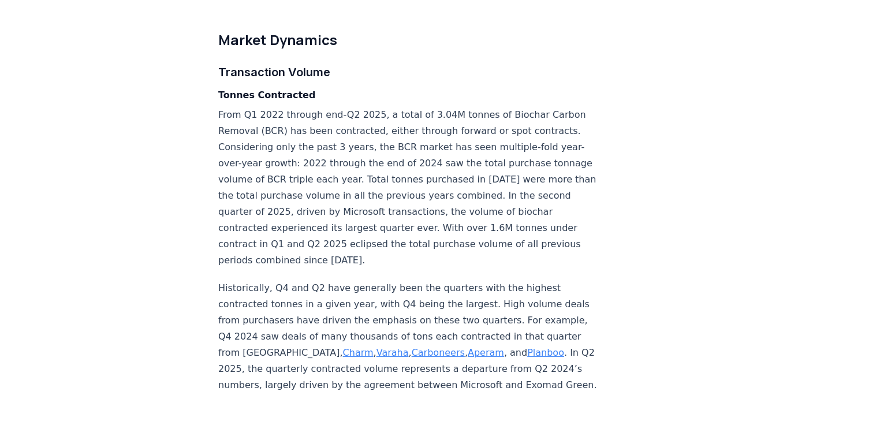  What do you see at coordinates (546, 352) in the screenshot?
I see `a: Planboo` at bounding box center [546, 352].